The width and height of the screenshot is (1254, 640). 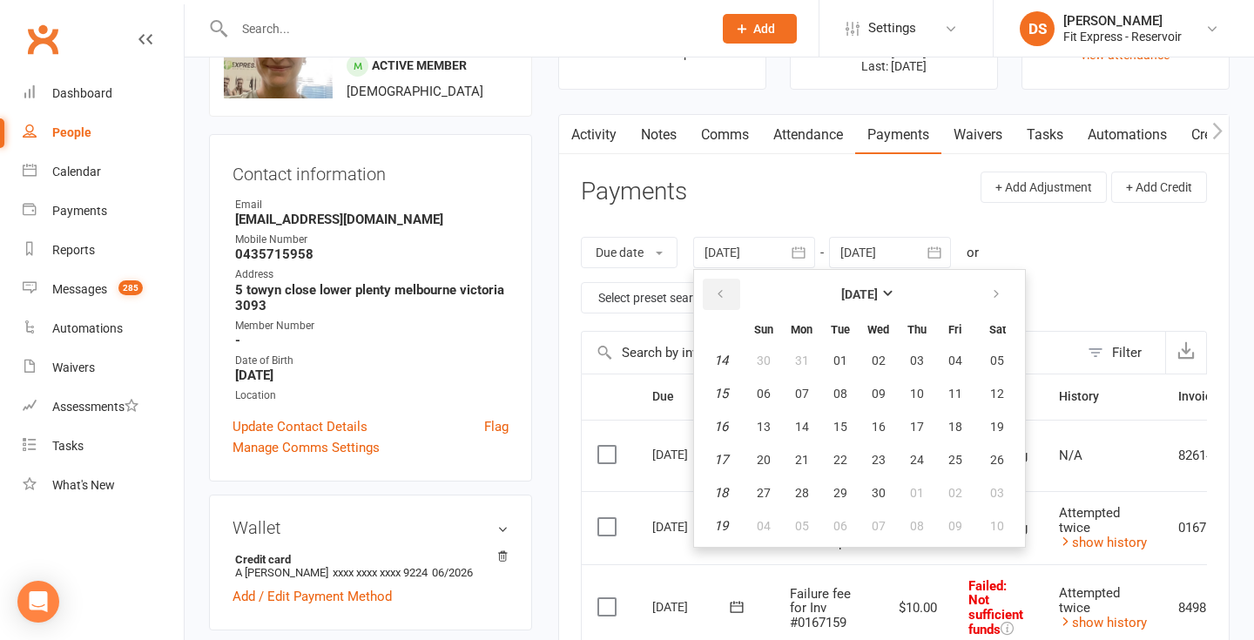 I want to click on span: Active member, so click(x=419, y=65).